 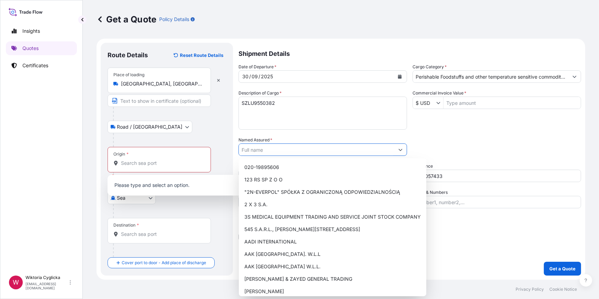 I want to click on div: Please select an origin, so click(x=136, y=177).